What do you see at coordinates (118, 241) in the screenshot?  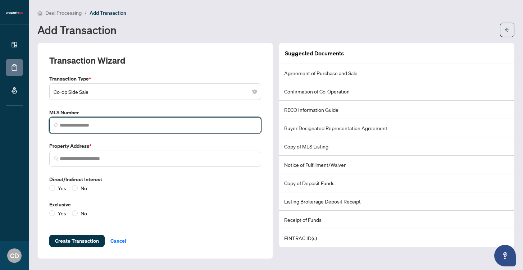 I see `button: Cancel` at bounding box center [118, 241].